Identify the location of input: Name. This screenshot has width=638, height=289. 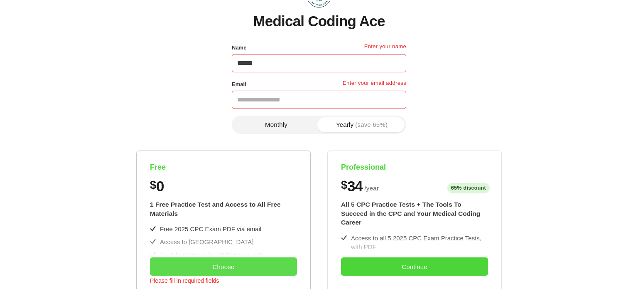
(319, 63).